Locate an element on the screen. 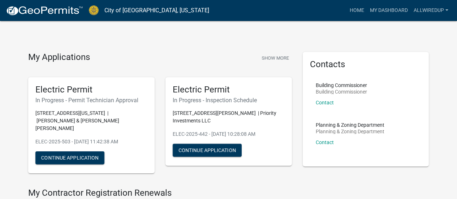 This screenshot has width=457, height=199. h6: In Progress - Permit Technician Approval is located at coordinates (91, 100).